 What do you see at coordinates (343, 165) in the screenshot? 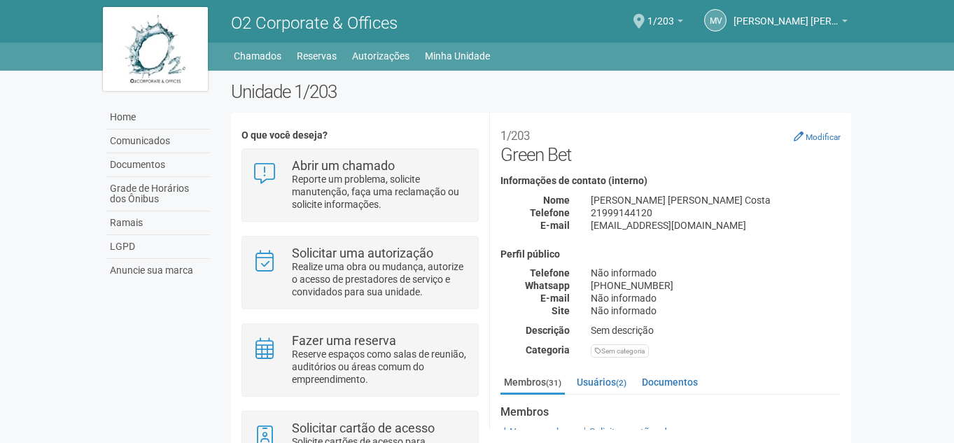
I see `strong: Abrir um chamado` at bounding box center [343, 165].